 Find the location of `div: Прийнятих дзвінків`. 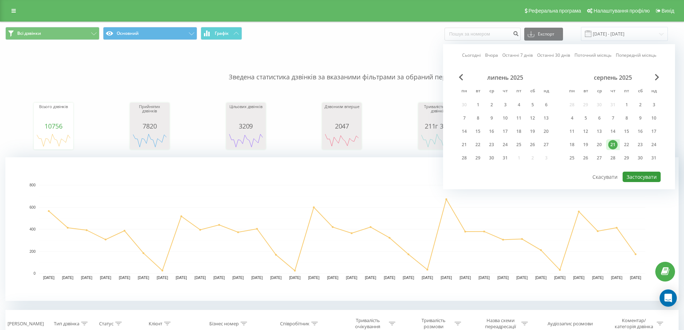

div: Прийнятих дзвінків is located at coordinates (150, 114).